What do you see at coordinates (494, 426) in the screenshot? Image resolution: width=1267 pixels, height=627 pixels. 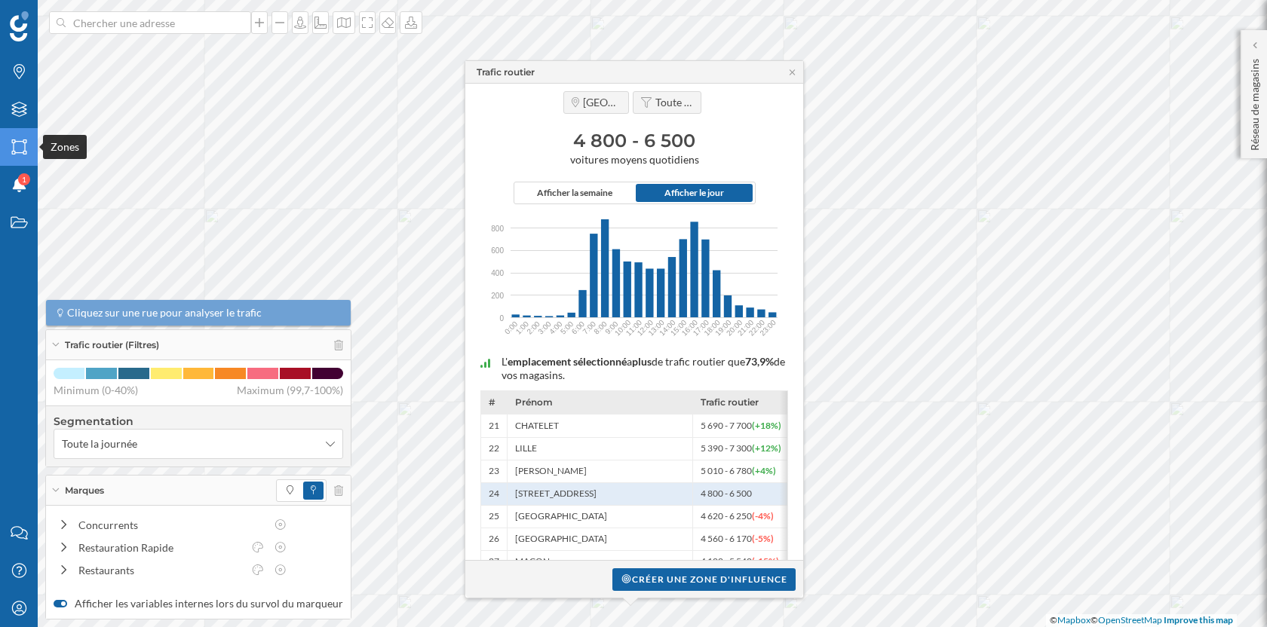 I see `span: 21` at bounding box center [494, 426].